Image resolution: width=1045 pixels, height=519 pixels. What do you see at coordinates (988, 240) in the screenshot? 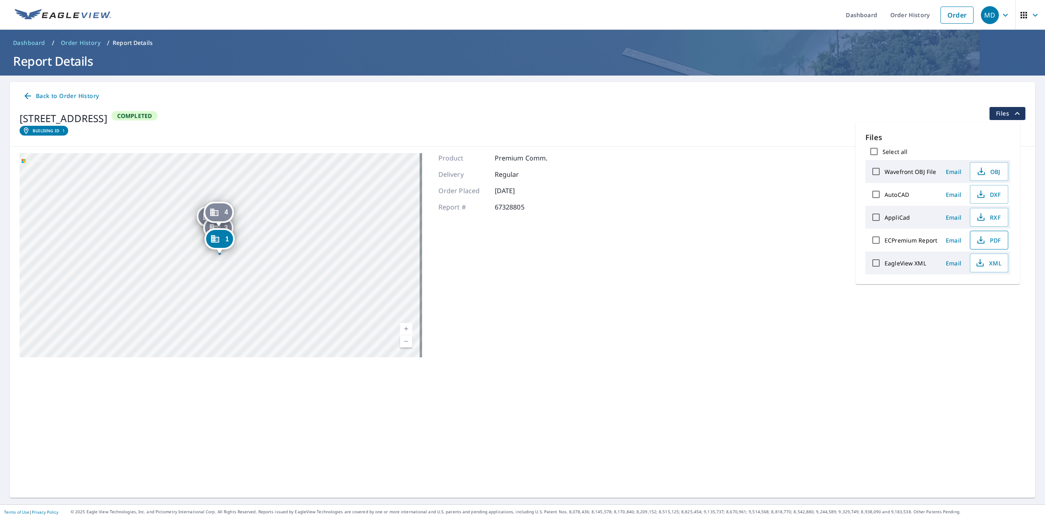
I see `span: PDF` at bounding box center [988, 240].